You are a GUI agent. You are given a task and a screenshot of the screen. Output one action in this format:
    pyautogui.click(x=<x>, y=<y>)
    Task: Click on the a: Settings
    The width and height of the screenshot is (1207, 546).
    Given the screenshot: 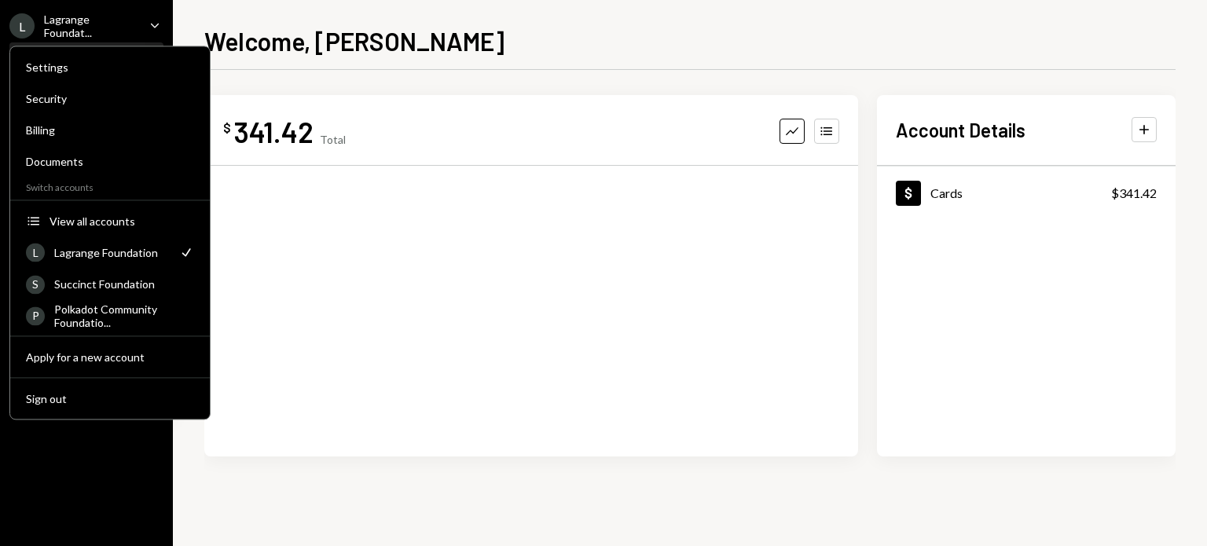 What is the action you would take?
    pyautogui.click(x=110, y=67)
    